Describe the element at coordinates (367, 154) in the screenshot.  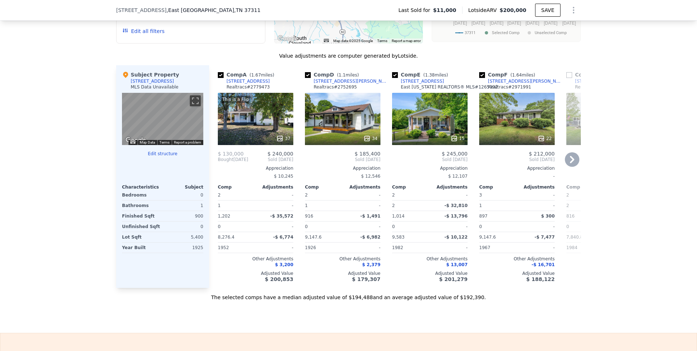
I see `span: $ 185,400` at that location.